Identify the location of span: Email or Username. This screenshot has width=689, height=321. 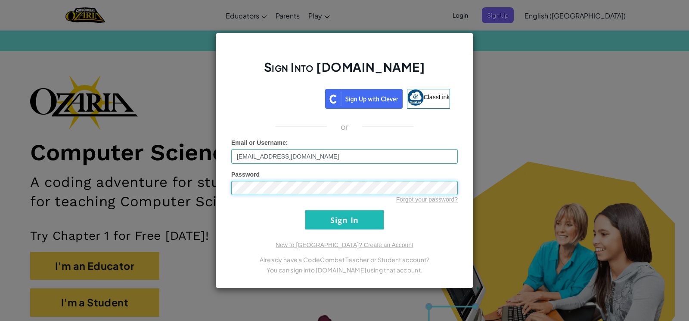
(258, 143).